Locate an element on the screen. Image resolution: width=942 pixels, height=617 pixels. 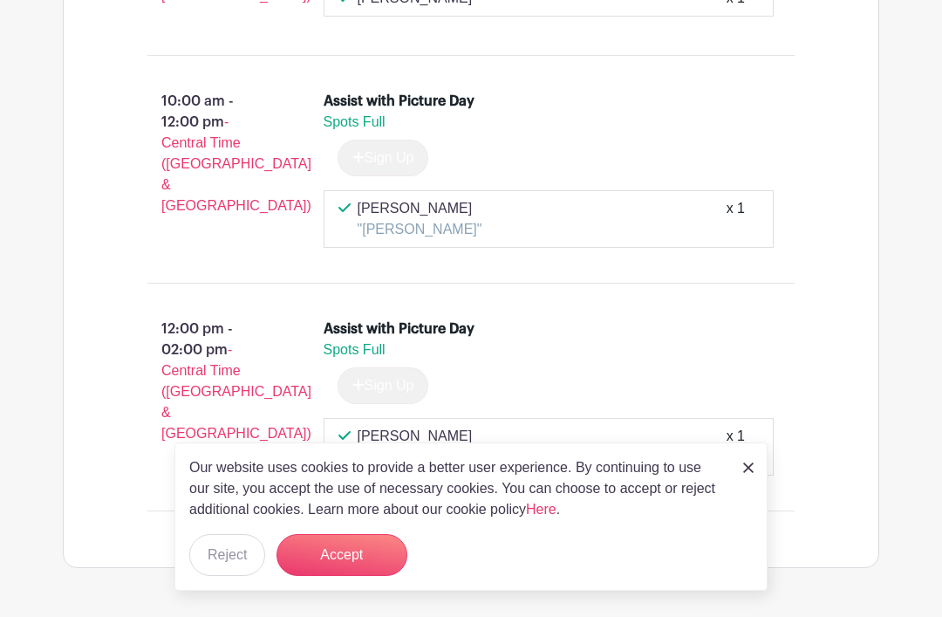
p: 12:00 pm - 02:00 pm is located at coordinates (208, 381).